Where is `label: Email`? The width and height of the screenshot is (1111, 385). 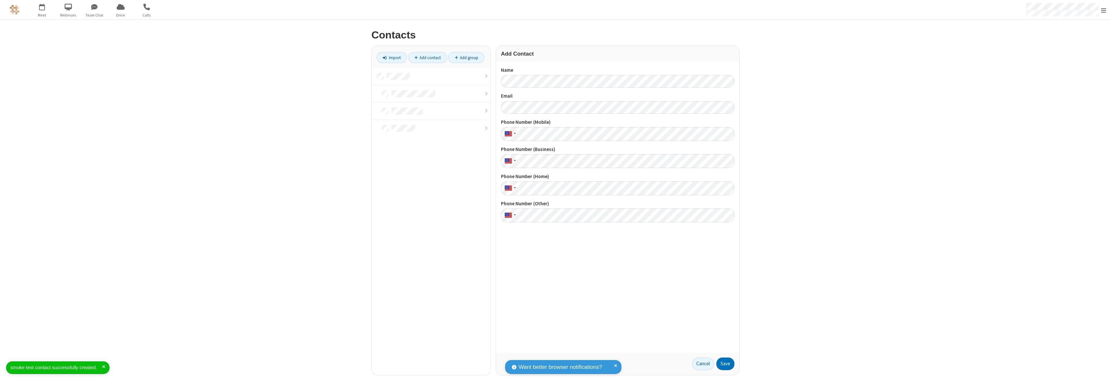
label: Email is located at coordinates (618, 96).